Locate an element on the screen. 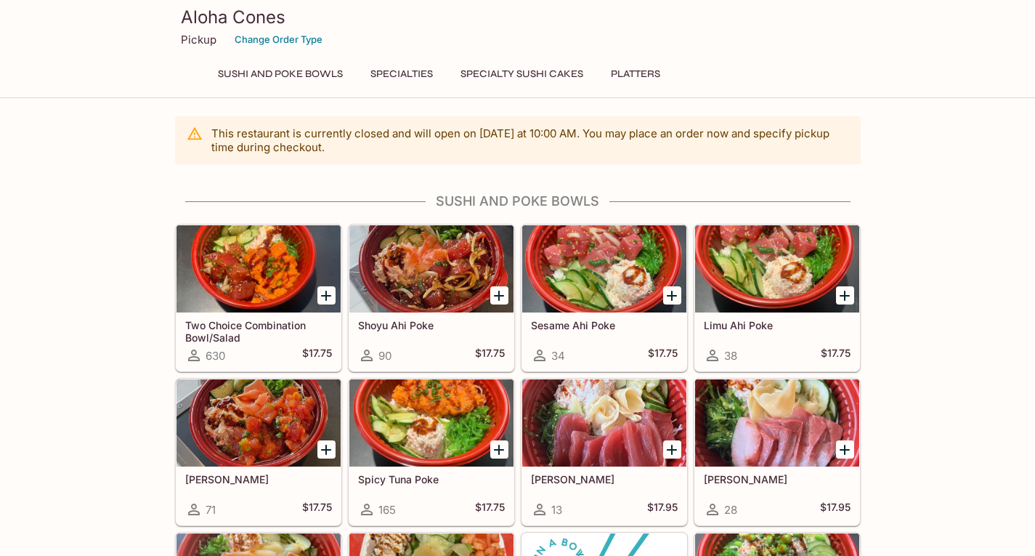  span: 34 is located at coordinates (558, 355).